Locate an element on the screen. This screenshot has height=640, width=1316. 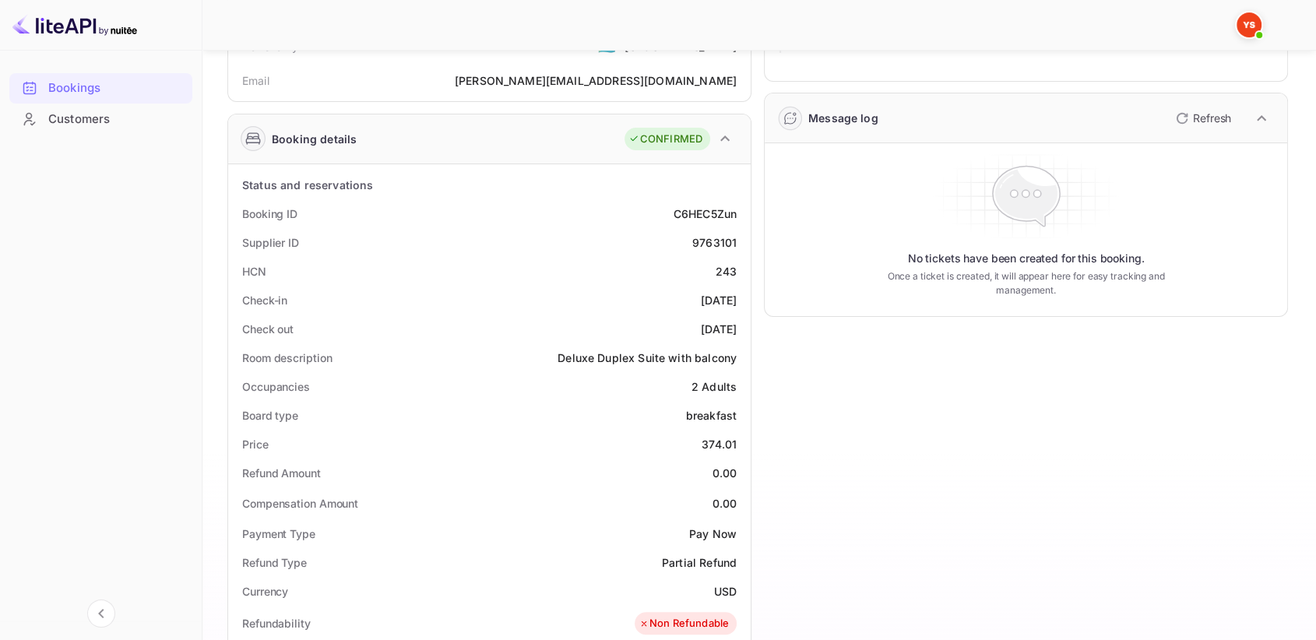
div: Message log is located at coordinates (844, 118).